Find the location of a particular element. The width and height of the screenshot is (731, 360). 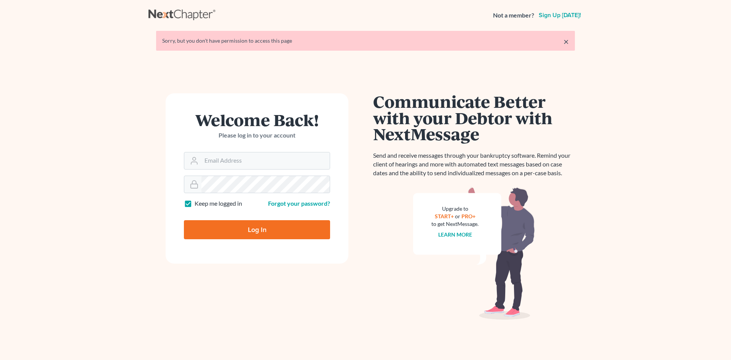

input: Log In is located at coordinates (257, 230).